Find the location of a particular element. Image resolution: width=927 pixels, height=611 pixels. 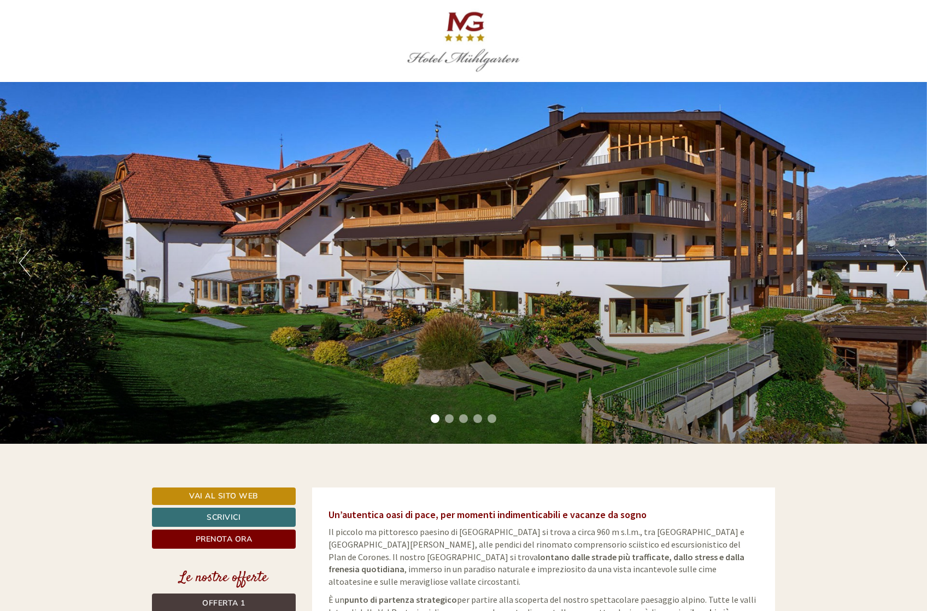

a: Scrivici is located at coordinates (224, 517).